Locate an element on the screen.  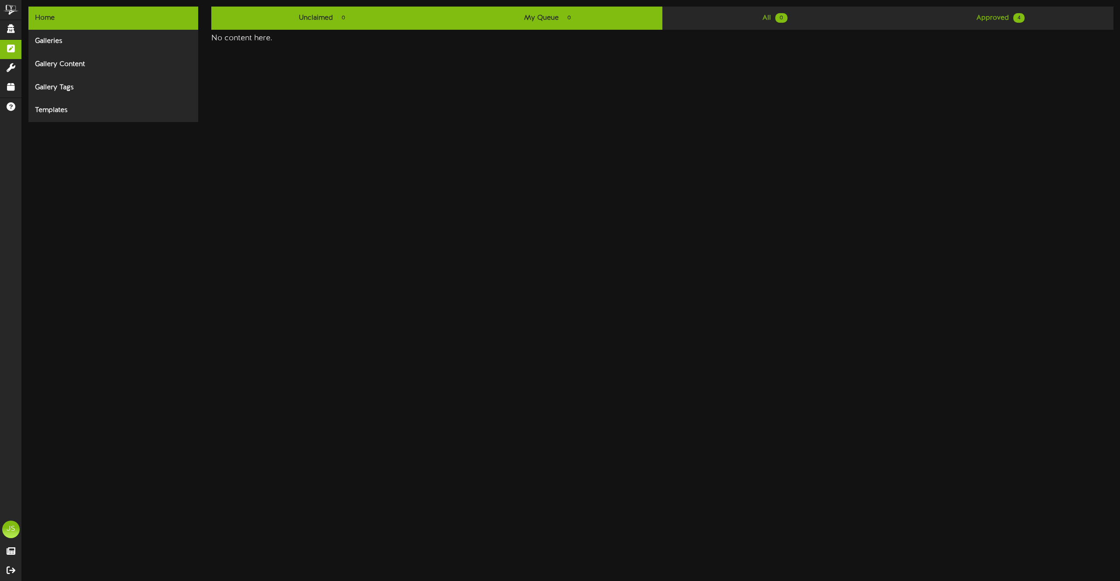
div: Gallery Tags is located at coordinates (113, 88).